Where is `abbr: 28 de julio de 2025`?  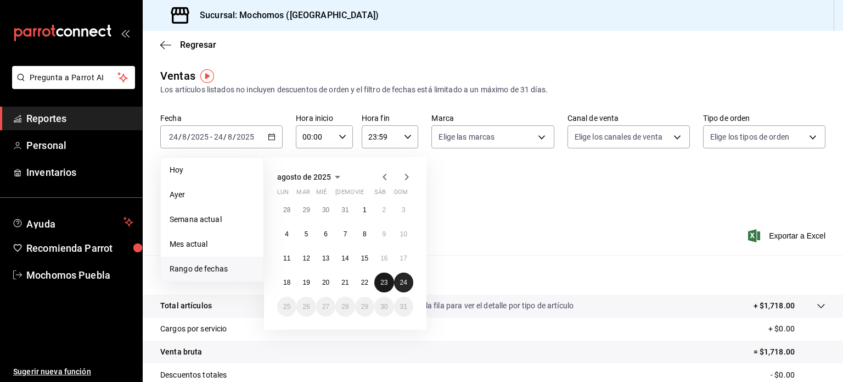 abbr: 28 de julio de 2025 is located at coordinates (287, 210).